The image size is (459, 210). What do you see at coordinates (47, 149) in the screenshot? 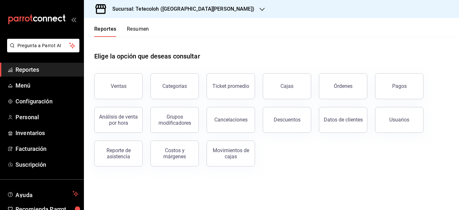
I see `span: Facturación` at bounding box center [47, 149].